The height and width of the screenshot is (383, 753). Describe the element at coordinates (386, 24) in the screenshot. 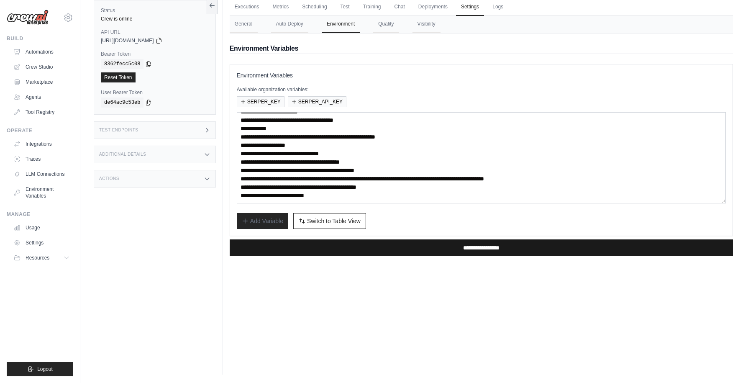

I see `button: Quality` at that location.